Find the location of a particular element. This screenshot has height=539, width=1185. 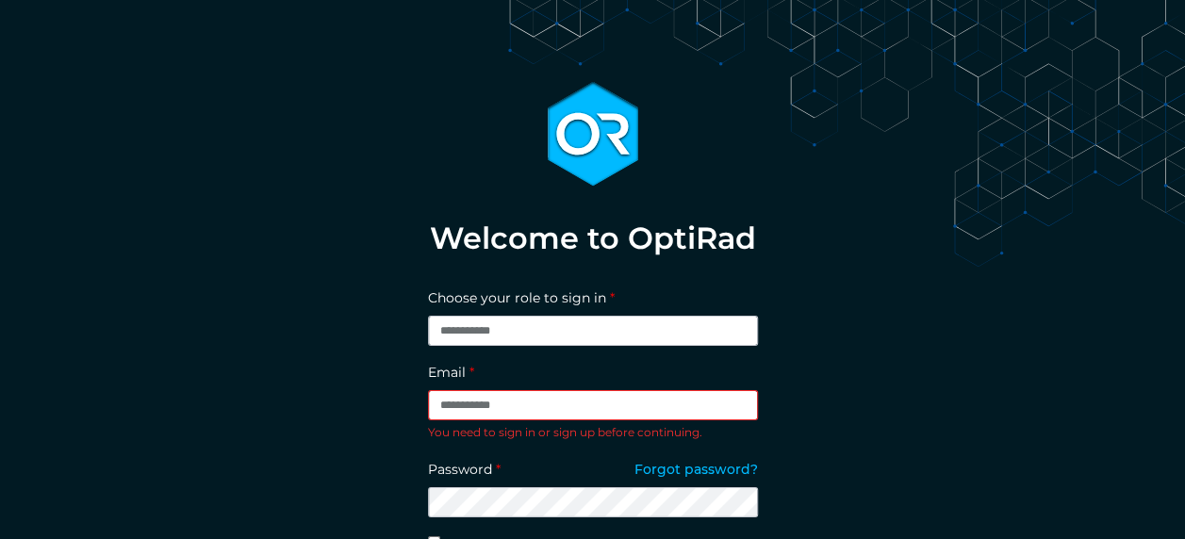

img: optirad_logo-13d80ebaeef41a0bd4daa28750046bb8215ff99b425e875e5b69abade74ad868.svg is located at coordinates (593, 134).